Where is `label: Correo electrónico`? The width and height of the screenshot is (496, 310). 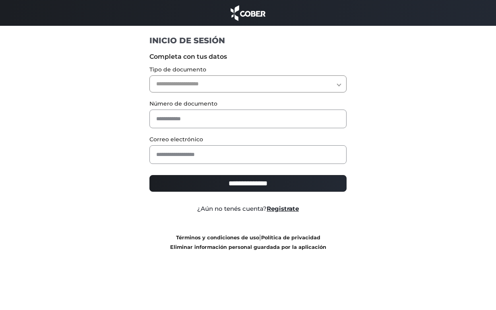 label: Correo electrónico is located at coordinates (248, 139).